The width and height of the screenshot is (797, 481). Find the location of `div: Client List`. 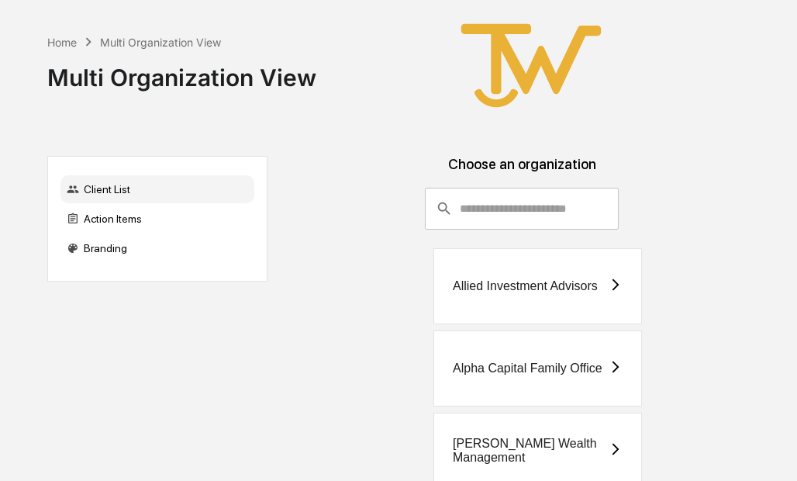

div: Client List is located at coordinates (157, 189).